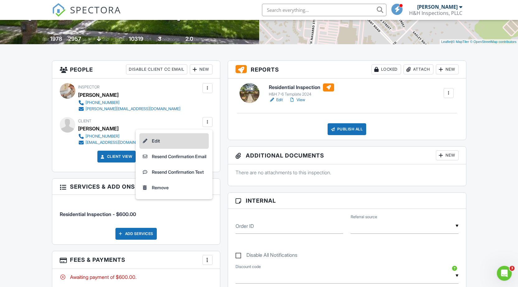 The image size is (518, 287). Describe the element at coordinates (136, 277) in the screenshot. I see `div: Awaiting payment of $600.00.` at that location.